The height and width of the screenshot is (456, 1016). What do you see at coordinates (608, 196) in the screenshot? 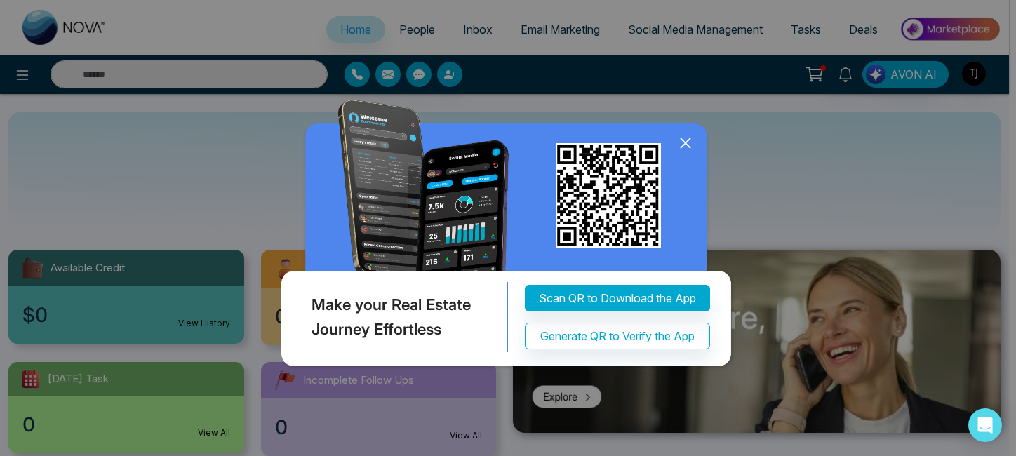
I see `img: qr_for_download_app.png` at bounding box center [608, 196].